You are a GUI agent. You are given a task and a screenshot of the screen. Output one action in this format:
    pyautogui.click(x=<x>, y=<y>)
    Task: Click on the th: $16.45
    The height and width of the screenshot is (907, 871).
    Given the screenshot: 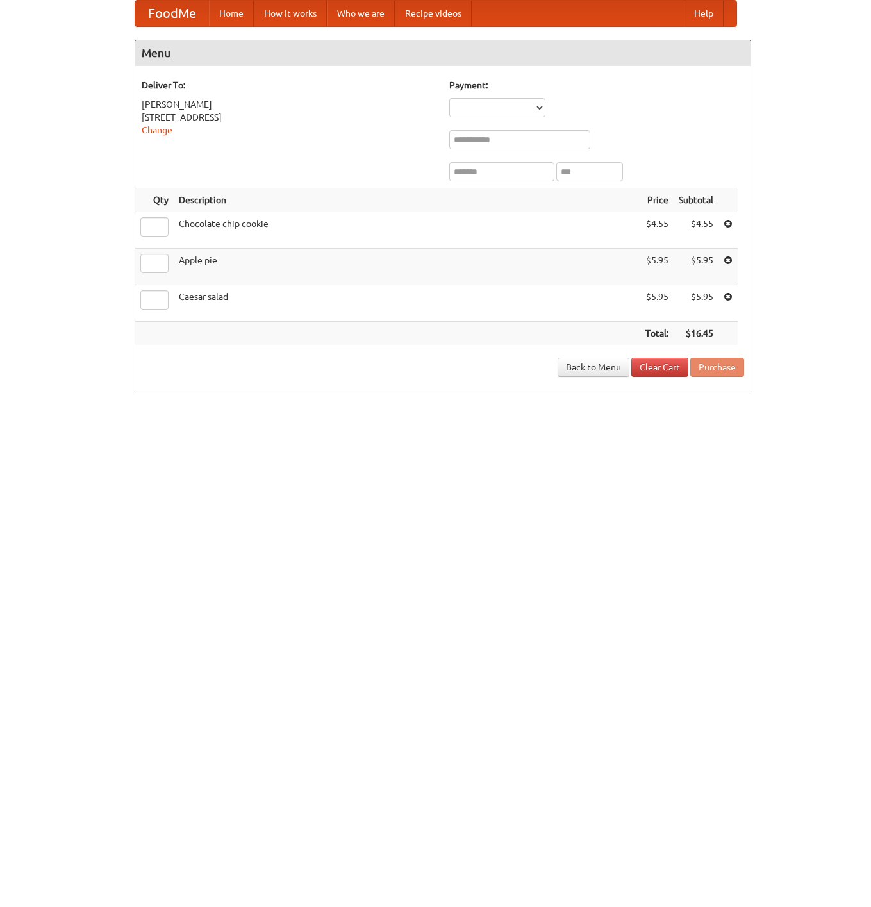 What is the action you would take?
    pyautogui.click(x=696, y=333)
    